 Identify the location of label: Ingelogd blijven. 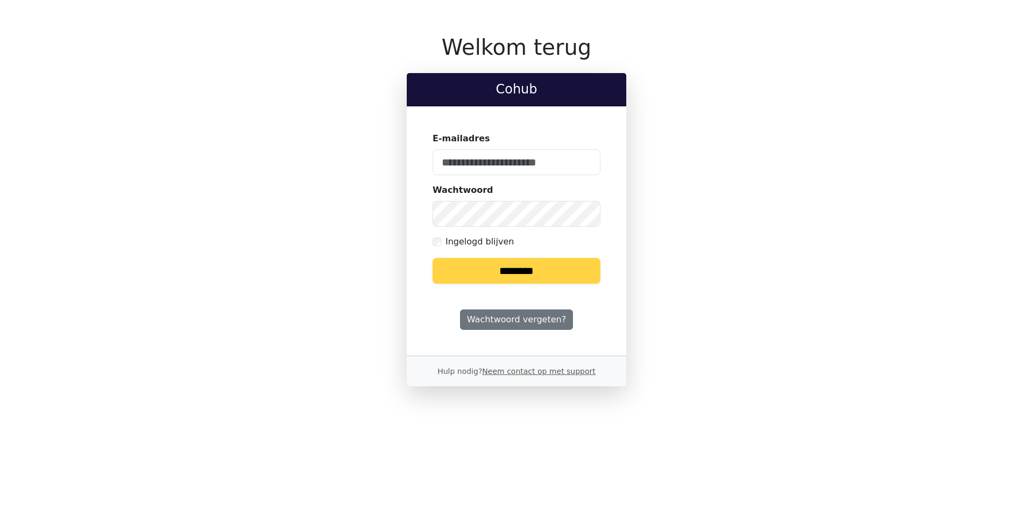
(479, 242).